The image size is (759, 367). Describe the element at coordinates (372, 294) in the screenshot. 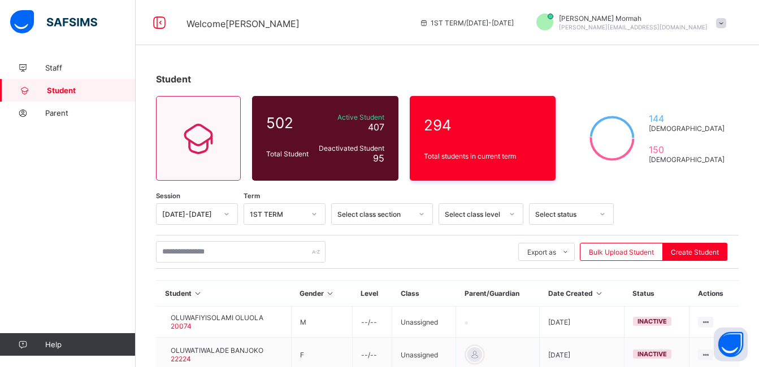

I see `th: Level` at that location.